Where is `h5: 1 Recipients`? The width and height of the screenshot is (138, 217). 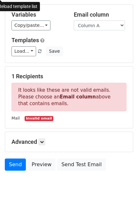 h5: 1 Recipients is located at coordinates (69, 76).